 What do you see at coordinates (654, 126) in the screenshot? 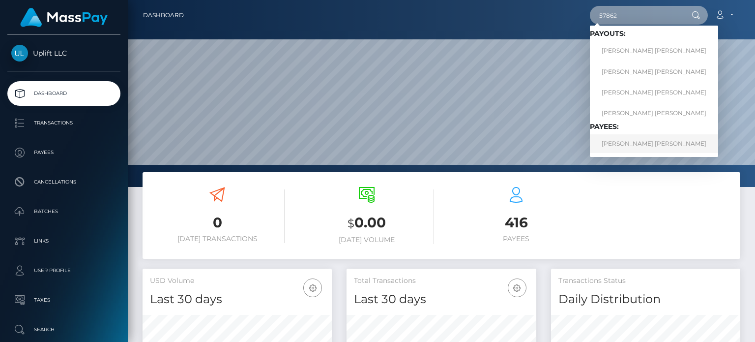
I see `h6: Payees:` at bounding box center [654, 126].